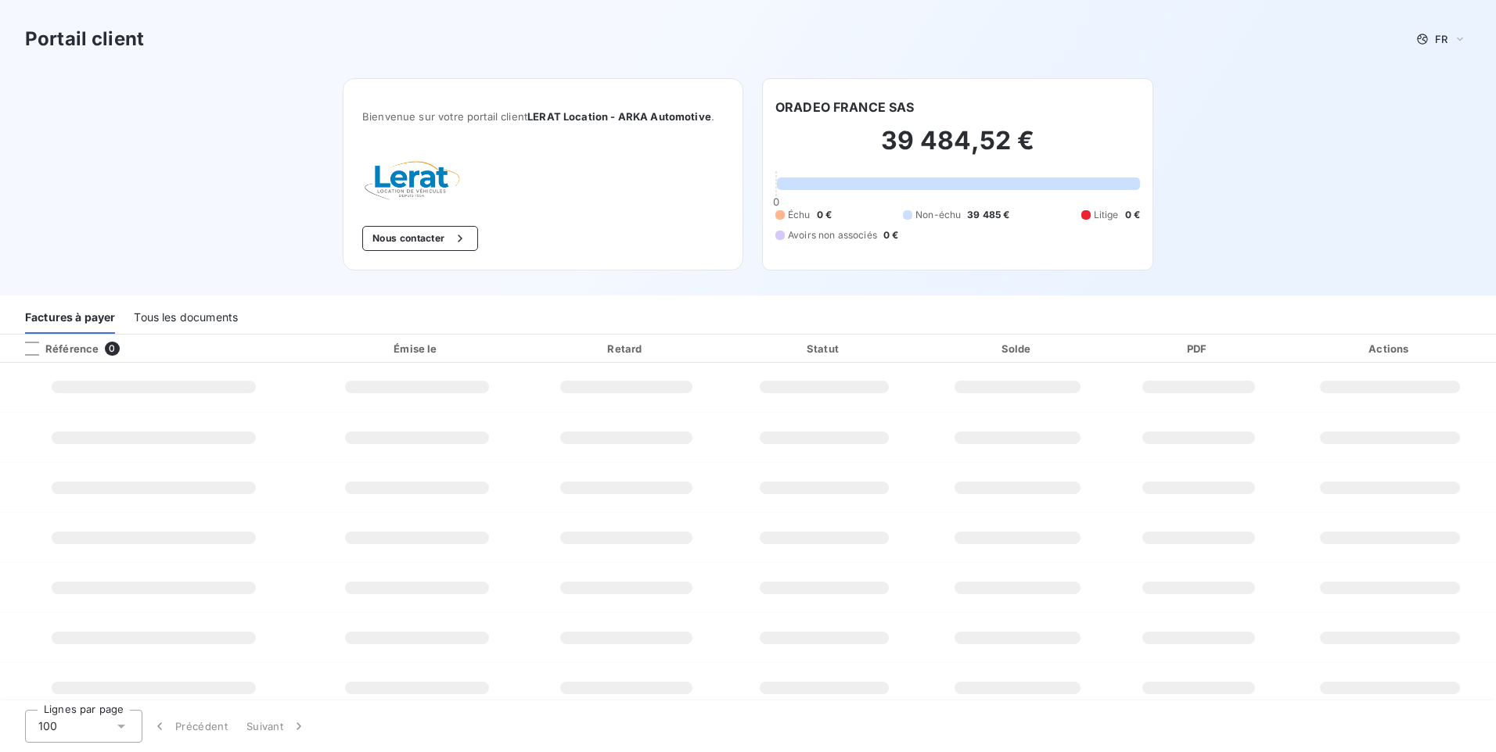 This screenshot has width=1496, height=752. What do you see at coordinates (189, 727) in the screenshot?
I see `button: Précédent` at bounding box center [189, 727].